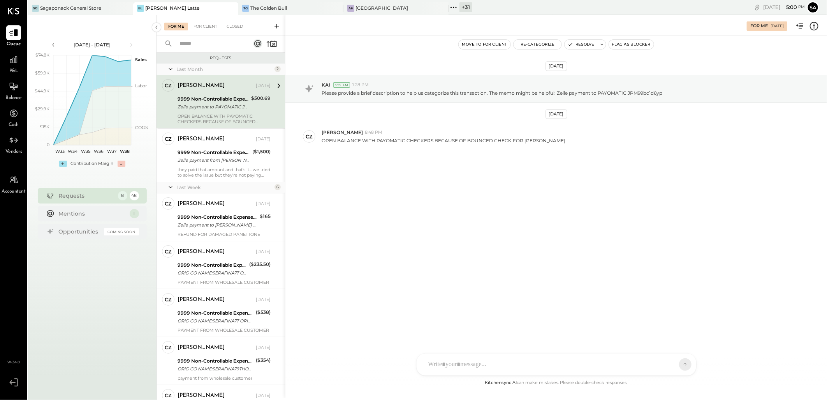 The image size is (827, 400). Describe the element at coordinates (261, 98) in the screenshot. I see `div: $500.69` at that location.